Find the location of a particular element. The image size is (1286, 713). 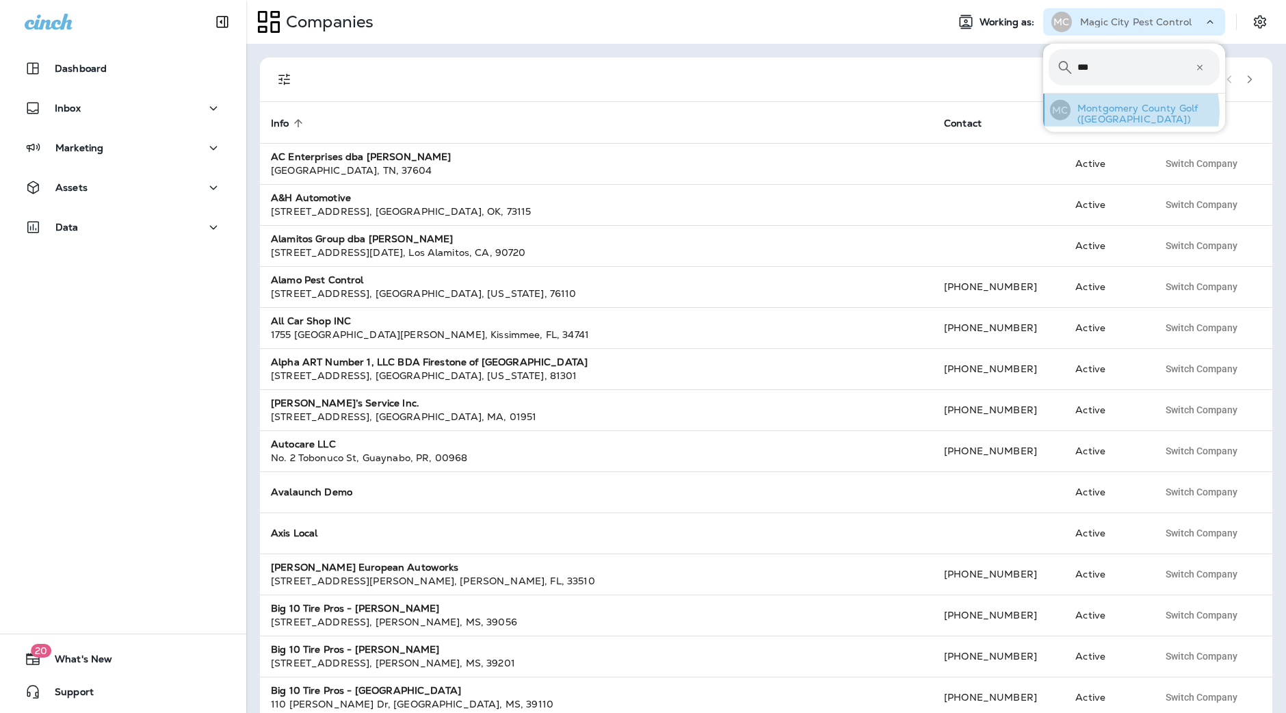

button: Dashboard is located at coordinates (123, 68).